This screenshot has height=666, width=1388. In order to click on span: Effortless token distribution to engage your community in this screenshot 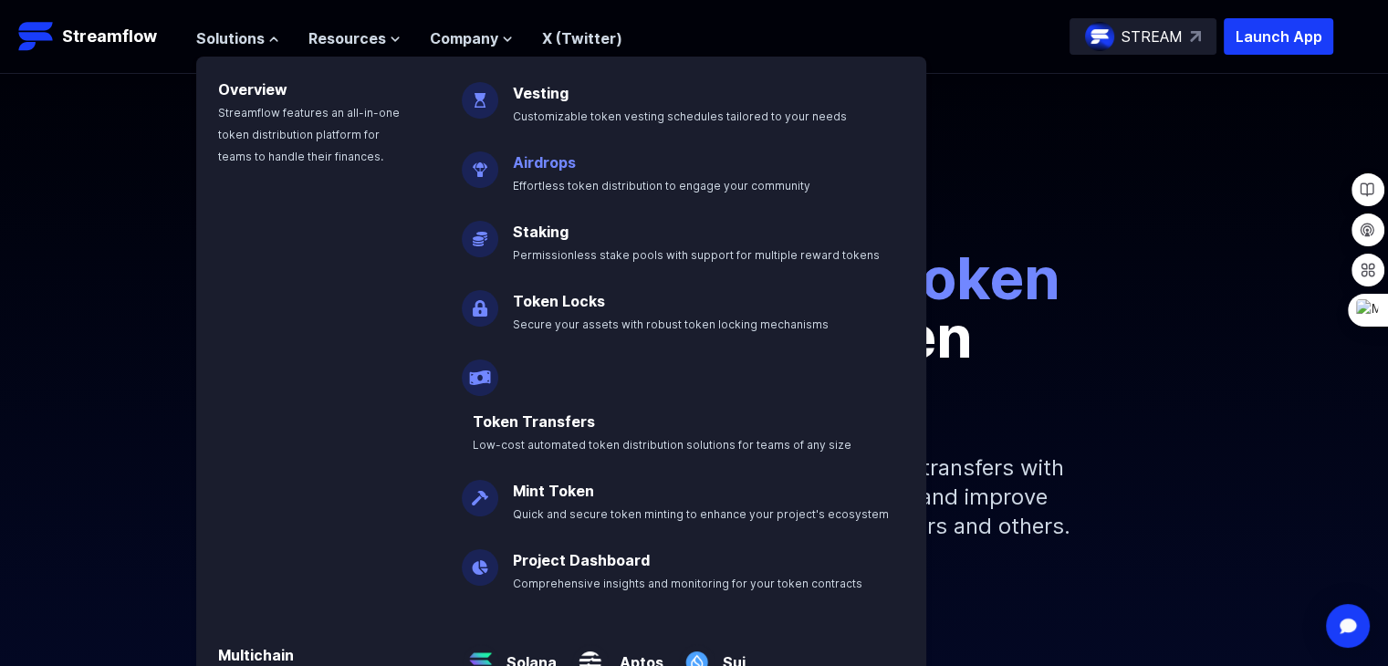, I will do `click(661, 185)`.